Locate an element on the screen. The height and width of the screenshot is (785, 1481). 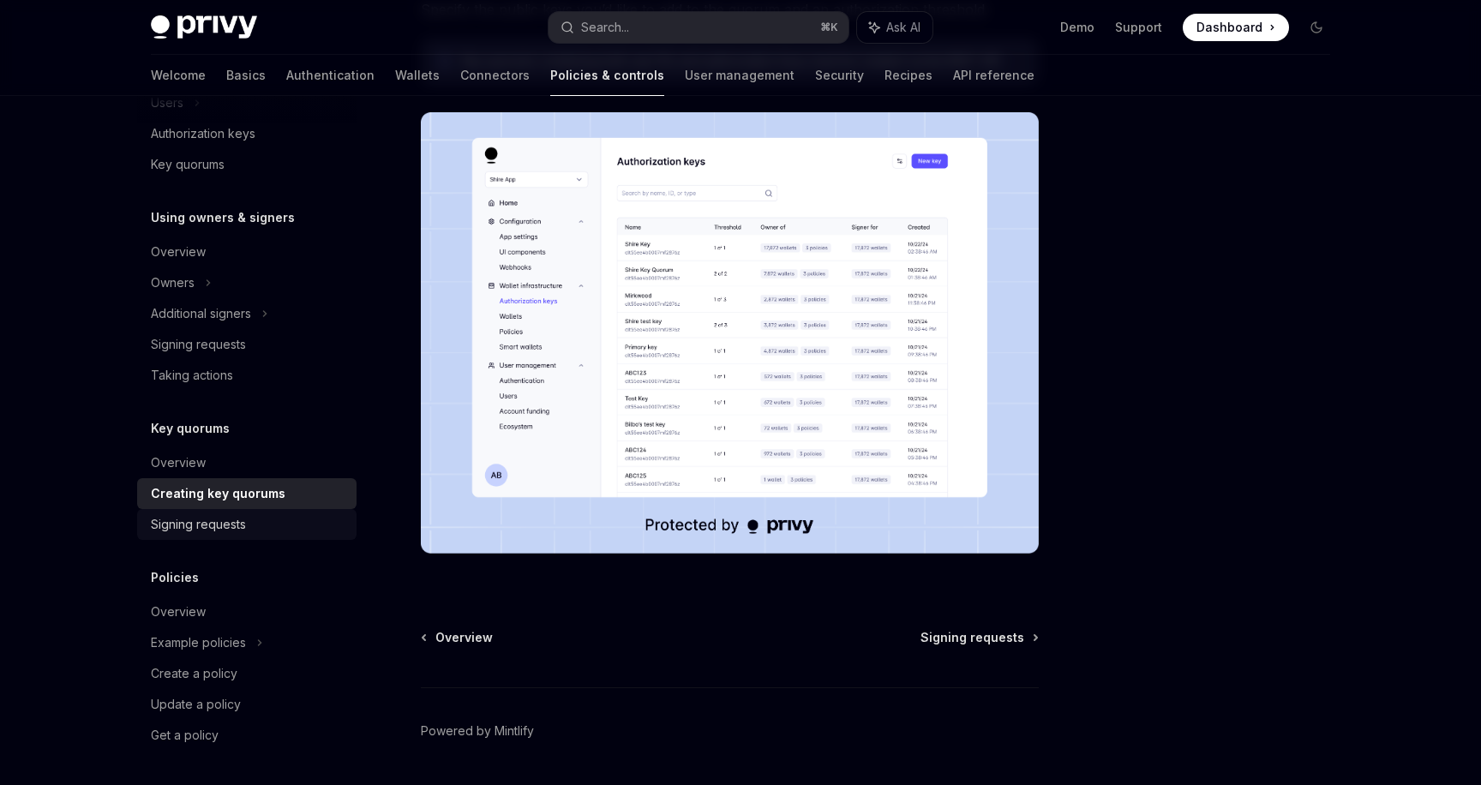
img: dark logo is located at coordinates (204, 27).